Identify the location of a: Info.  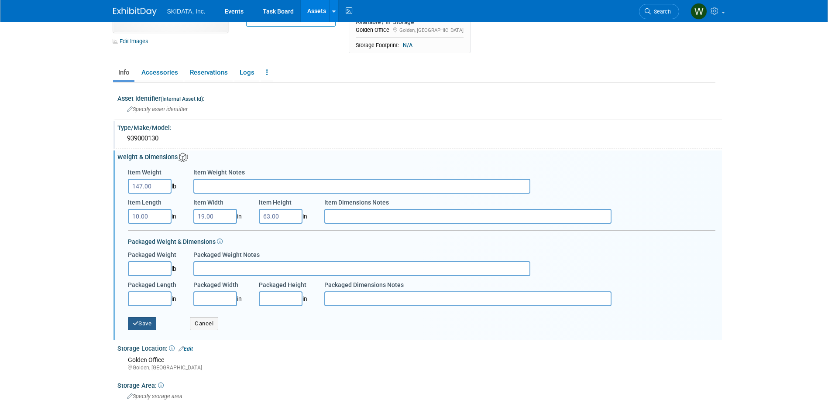
(124, 72).